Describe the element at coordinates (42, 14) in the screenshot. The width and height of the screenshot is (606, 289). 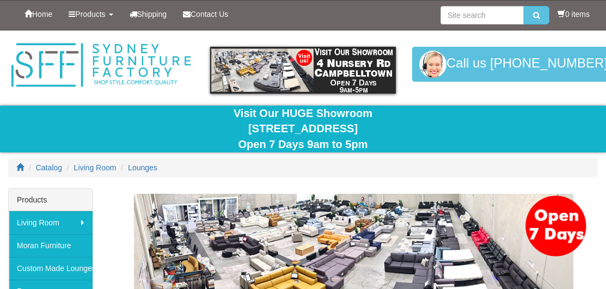
I see `span: Home` at that location.